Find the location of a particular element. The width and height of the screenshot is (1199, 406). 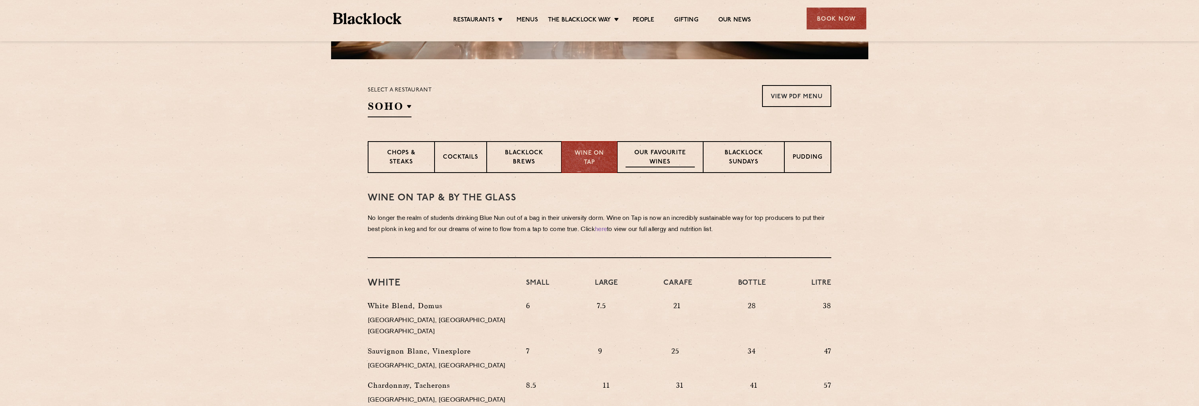

a: Gifting is located at coordinates (686, 21).